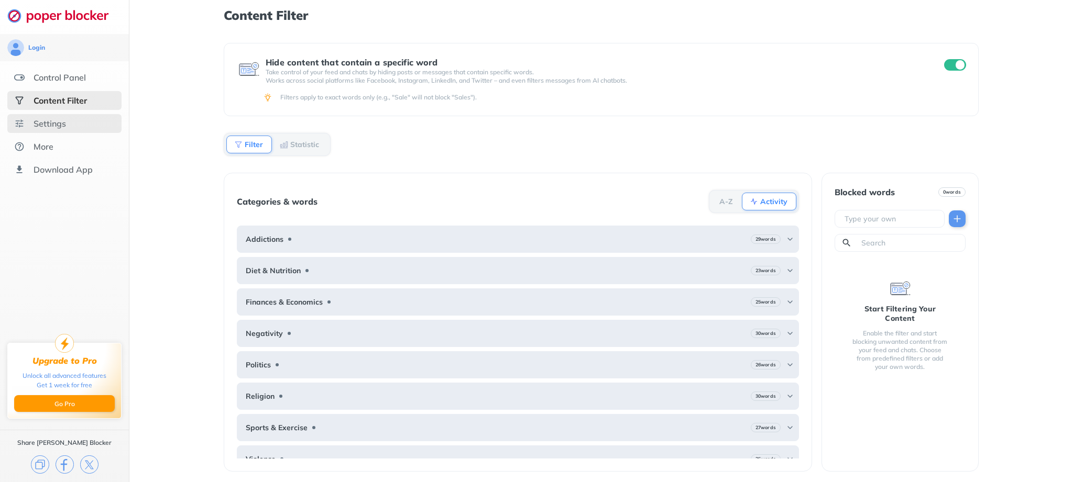 Image resolution: width=1073 pixels, height=482 pixels. Describe the element at coordinates (43, 147) in the screenshot. I see `div: More` at that location.